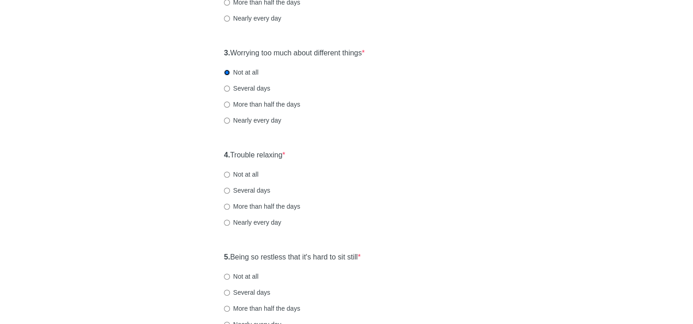  I want to click on label: Worrying too much about different things, so click(294, 53).